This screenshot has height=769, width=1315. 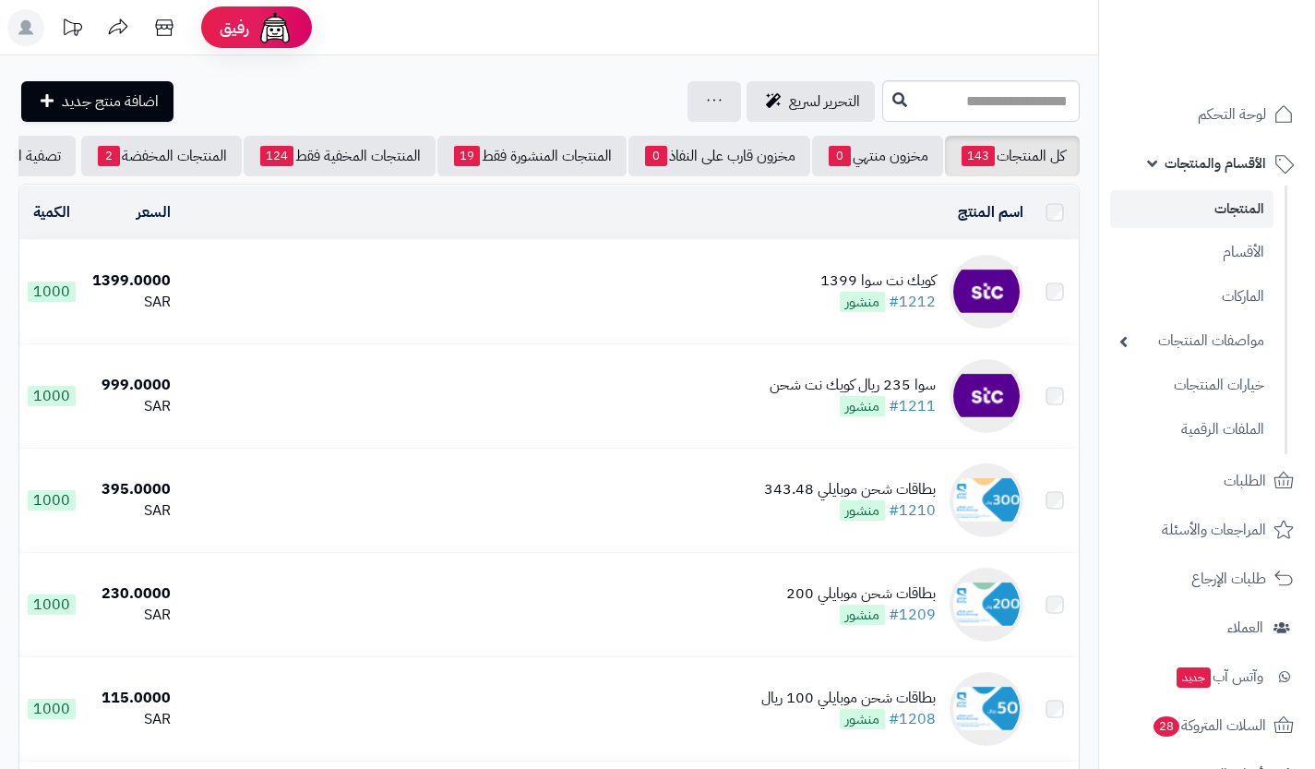 I want to click on span: لوحة التحكم, so click(x=1232, y=114).